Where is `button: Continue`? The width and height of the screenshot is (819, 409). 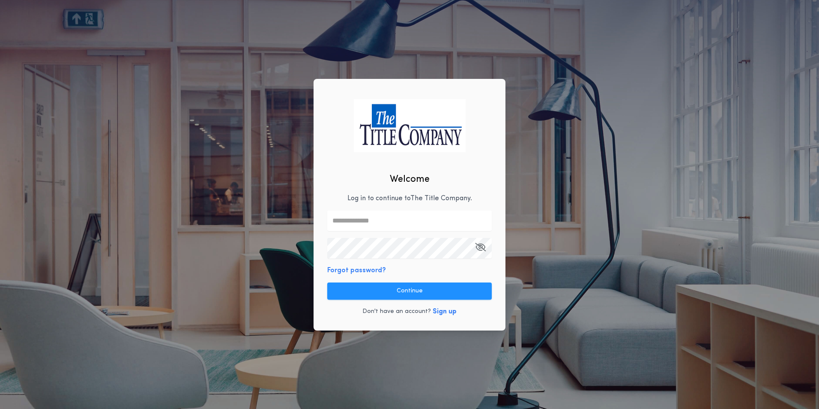 button: Continue is located at coordinates (410, 291).